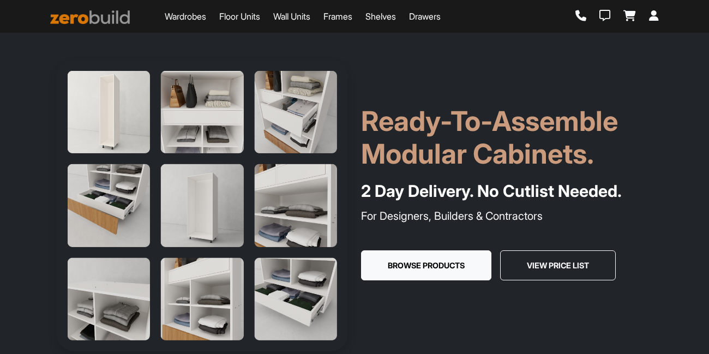 The width and height of the screenshot is (709, 354). Describe the element at coordinates (425, 16) in the screenshot. I see `a: Drawers` at that location.